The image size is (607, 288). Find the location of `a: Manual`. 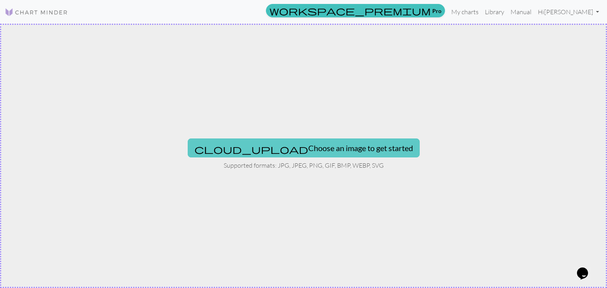

a: Manual is located at coordinates (520, 12).